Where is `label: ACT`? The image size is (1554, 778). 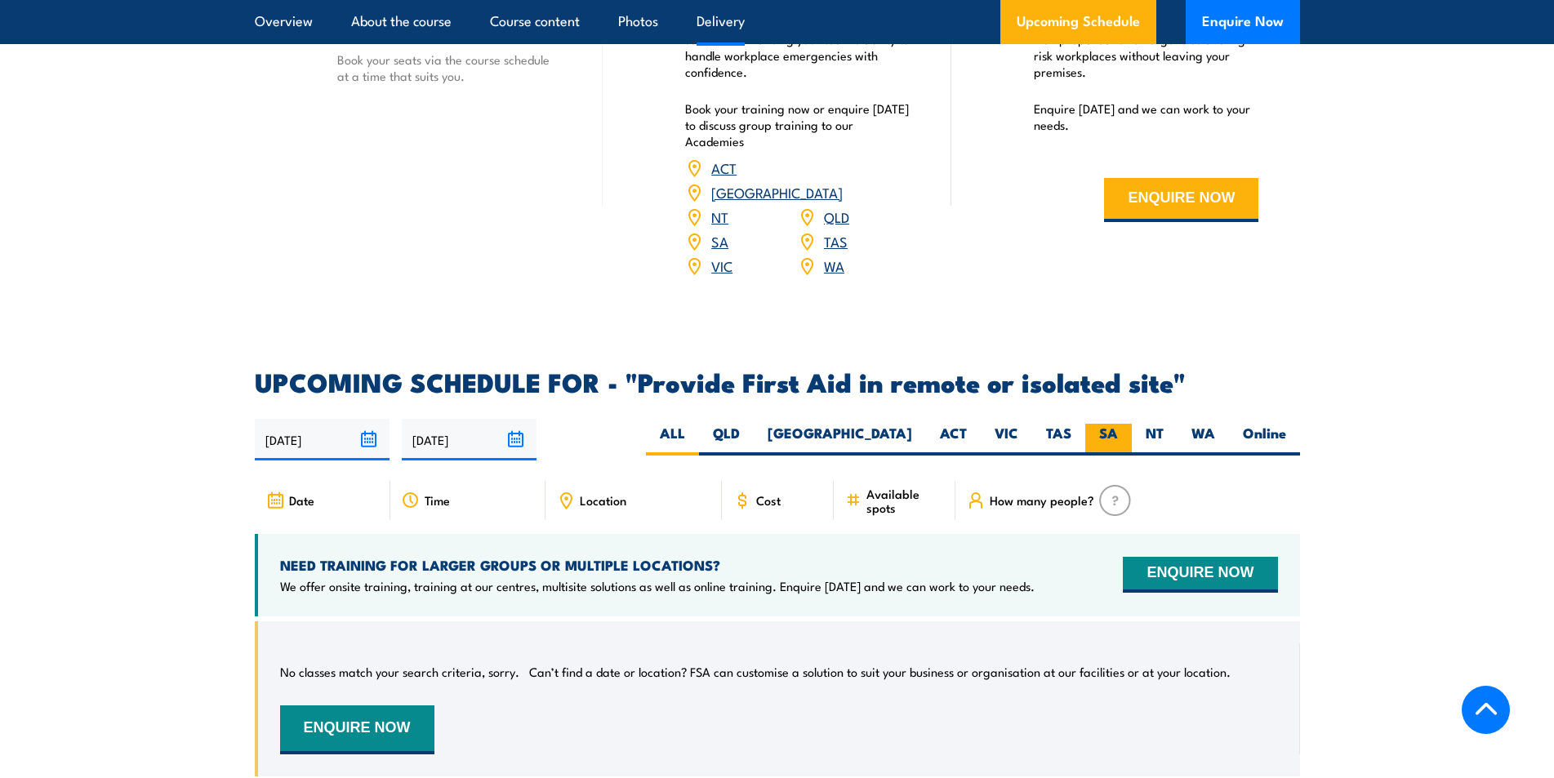 label: ACT is located at coordinates (953, 439).